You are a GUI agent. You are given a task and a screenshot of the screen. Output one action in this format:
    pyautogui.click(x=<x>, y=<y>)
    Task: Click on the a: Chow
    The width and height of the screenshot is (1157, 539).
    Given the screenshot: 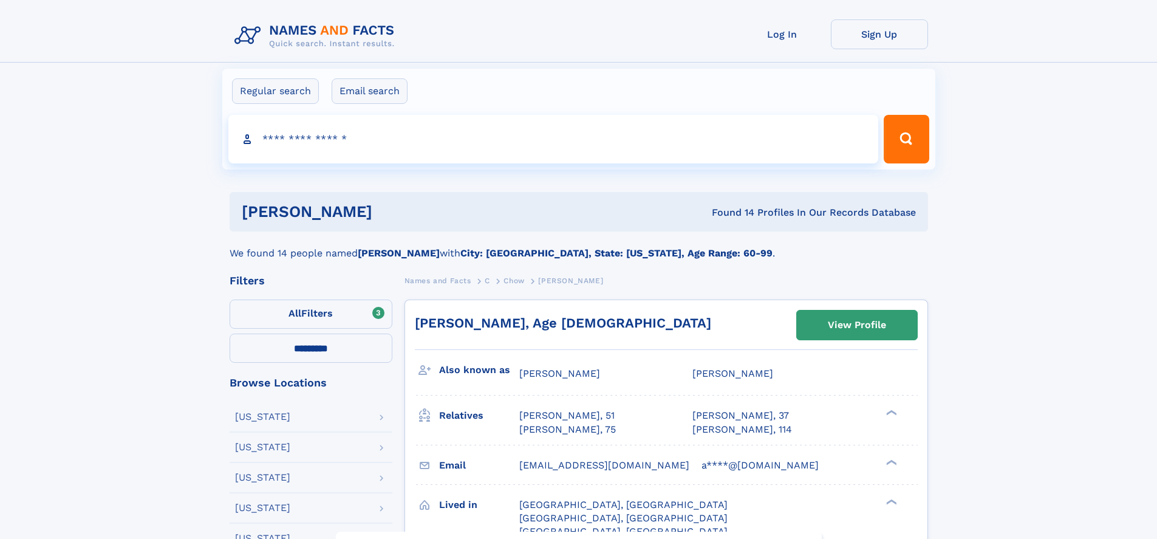 What is the action you would take?
    pyautogui.click(x=514, y=280)
    